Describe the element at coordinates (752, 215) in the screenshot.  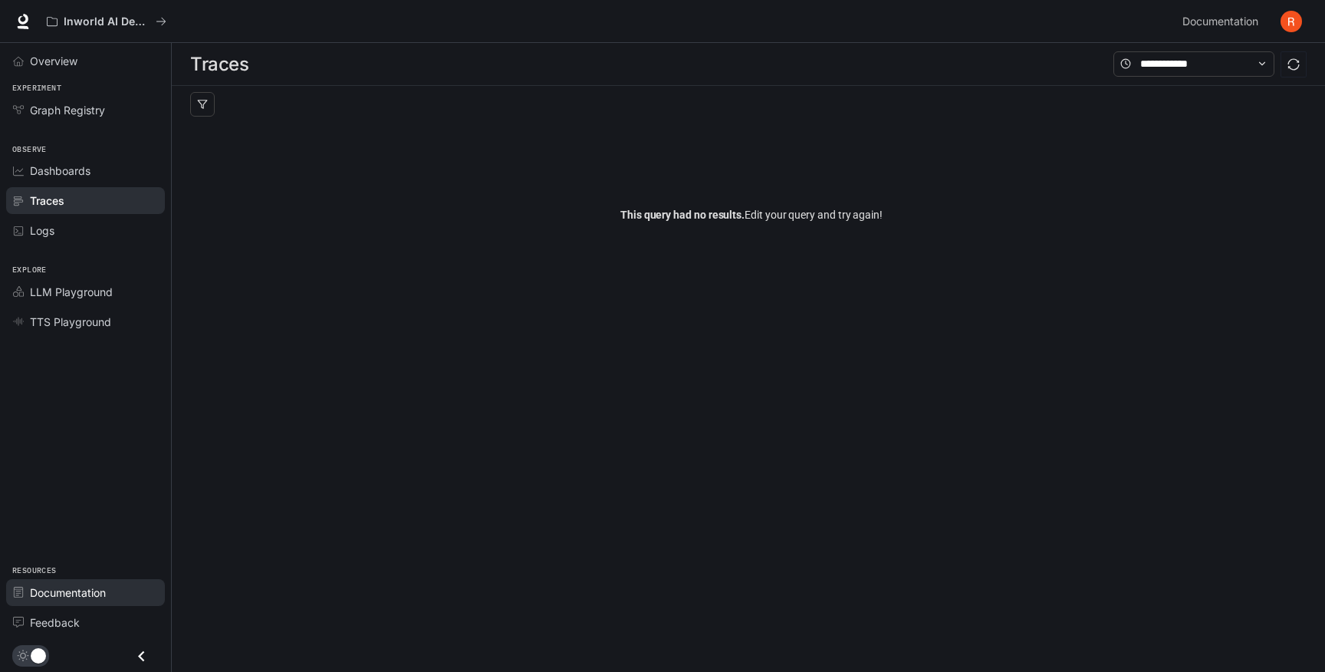
I see `span: Edit your query and try again!` at that location.